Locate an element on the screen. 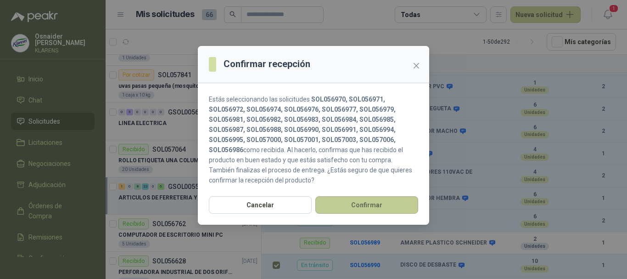  p: Estás seleccionando las solicitudes como recibida. Al hacerlo, confirmas que has recibido el prod... is located at coordinates (314, 140).